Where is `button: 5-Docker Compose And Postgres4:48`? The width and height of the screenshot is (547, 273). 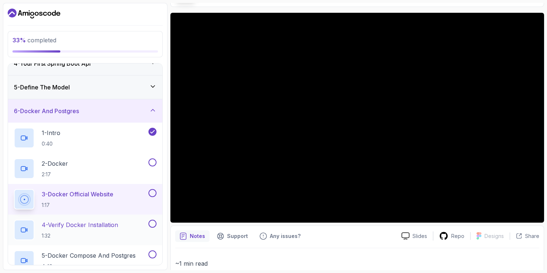
button: 5-Docker Compose And Postgres4:48 is located at coordinates (85, 261).